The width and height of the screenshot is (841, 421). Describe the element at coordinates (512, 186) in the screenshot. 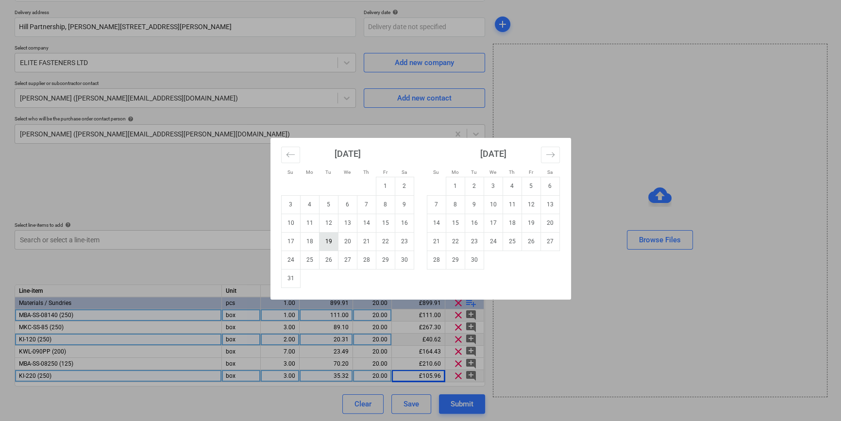

I see `td: Thursday, September 4, 2025` at that location.